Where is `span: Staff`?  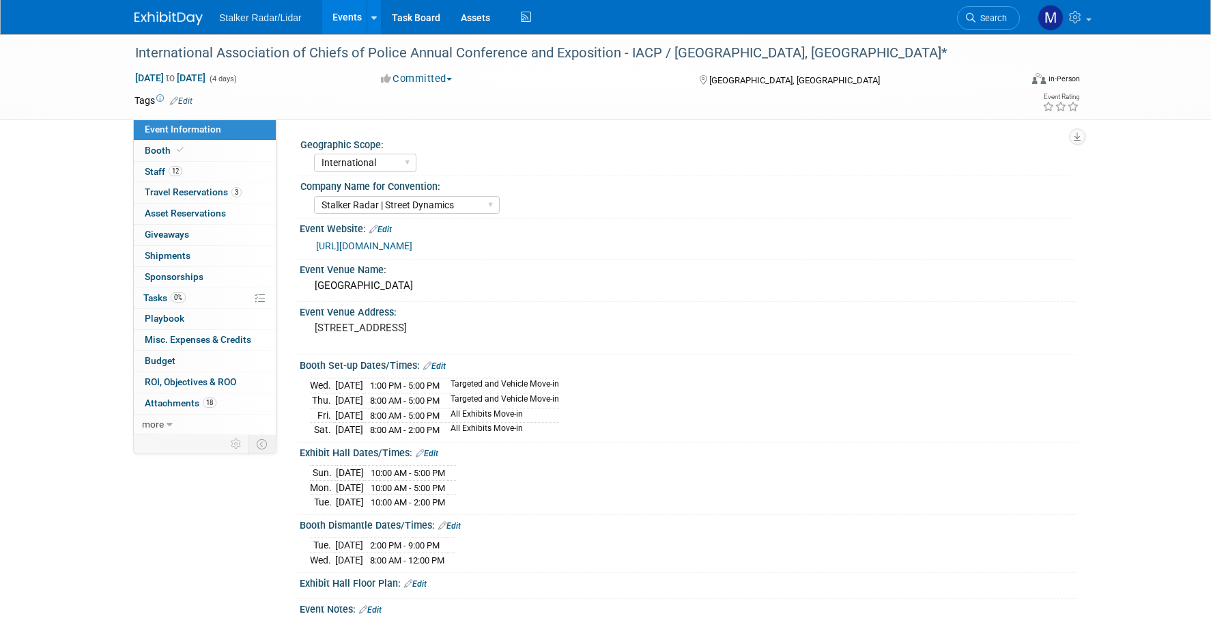
span: Staff is located at coordinates (163, 171).